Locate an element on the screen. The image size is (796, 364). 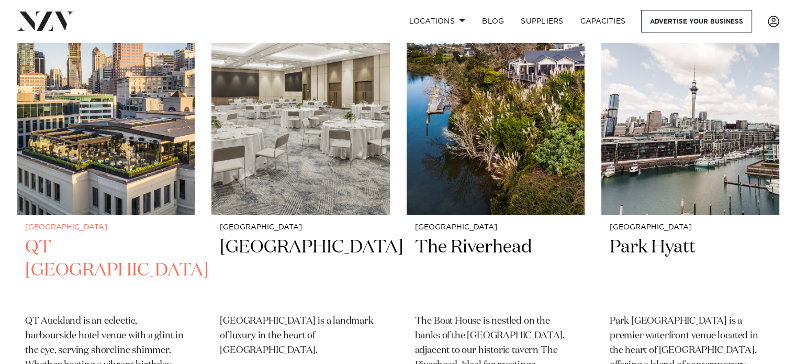
h2: The Riverhead is located at coordinates (496, 271).